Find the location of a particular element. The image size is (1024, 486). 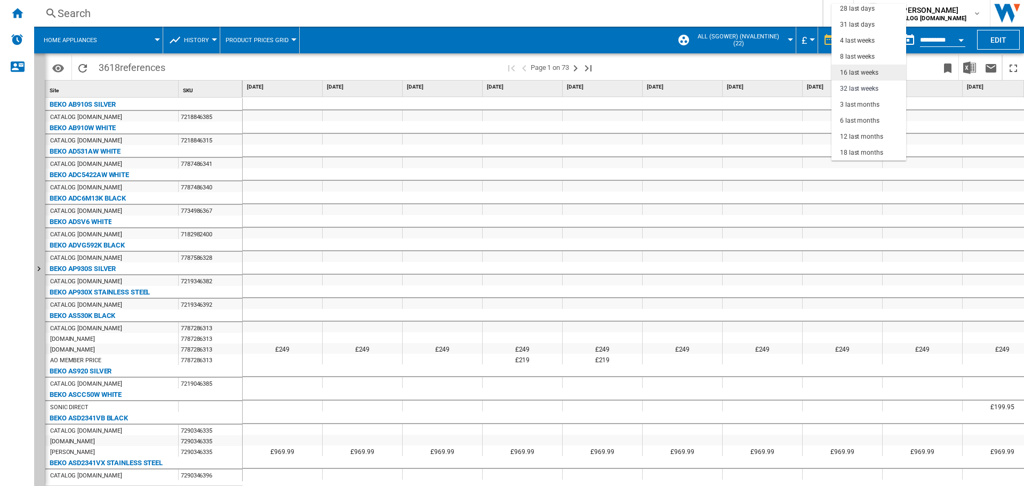

div: 8 last weeks is located at coordinates (857, 57).